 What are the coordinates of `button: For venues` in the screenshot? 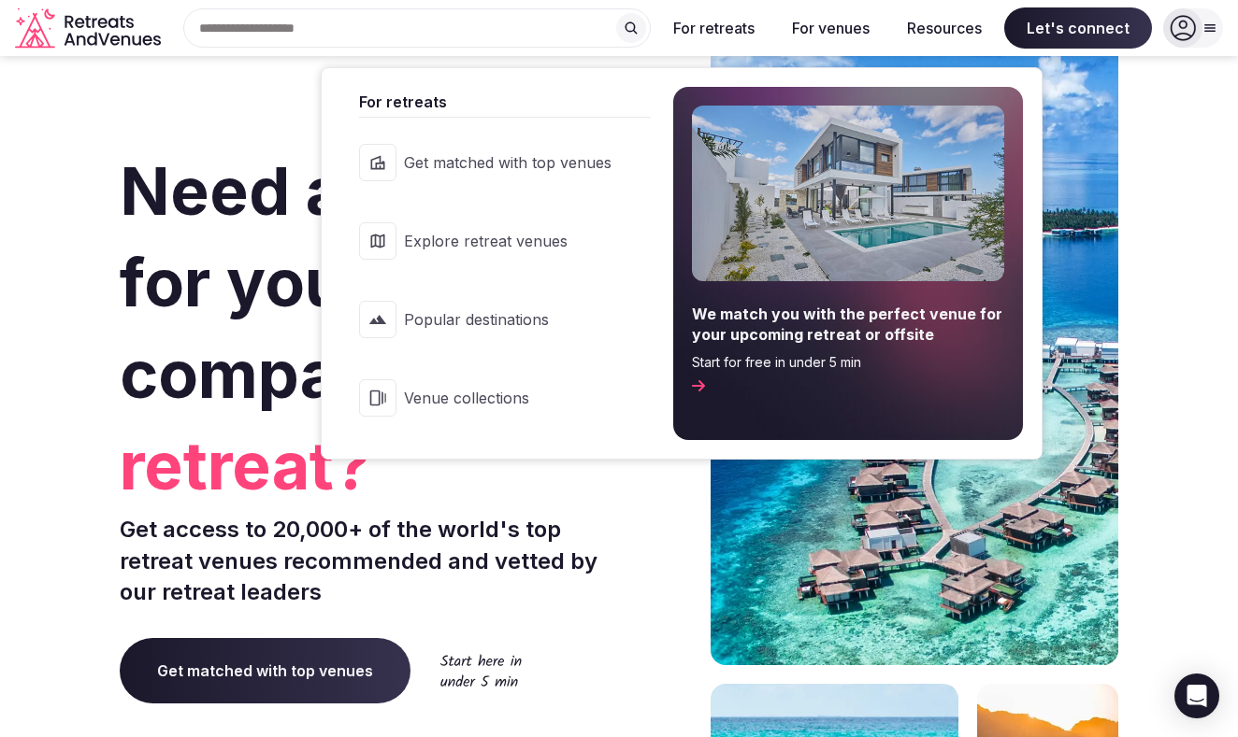 It's located at (830, 28).